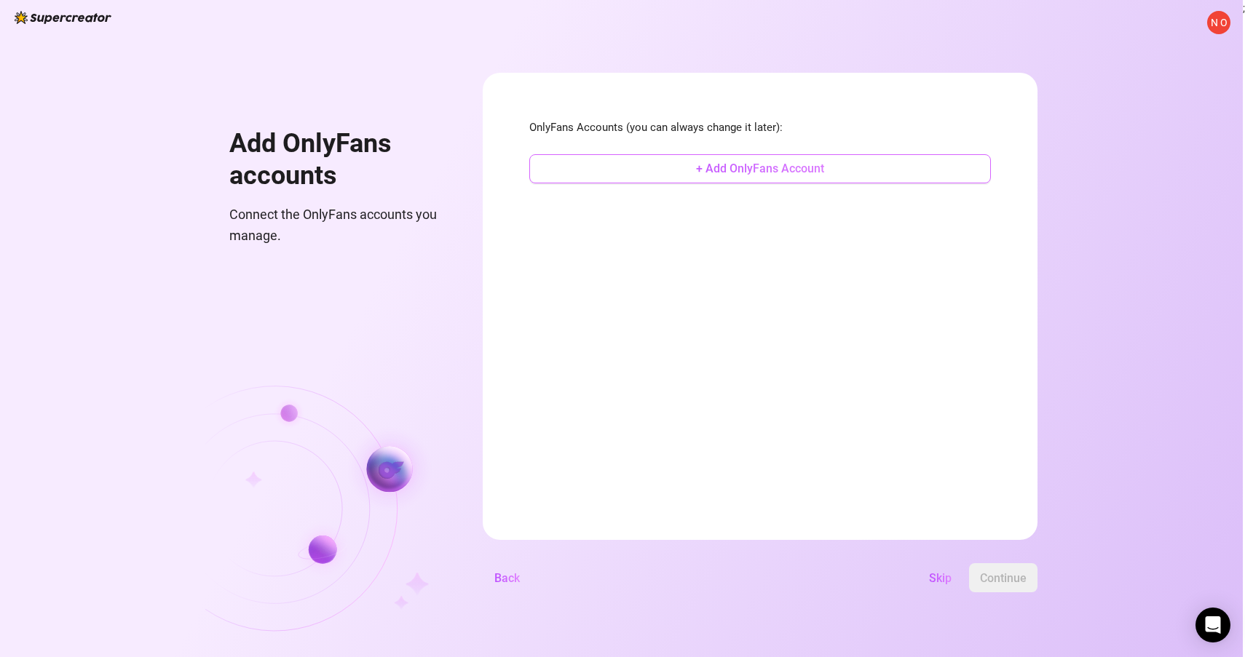 The image size is (1245, 657). I want to click on span: Connect the OnlyFans accounts you manage., so click(339, 225).